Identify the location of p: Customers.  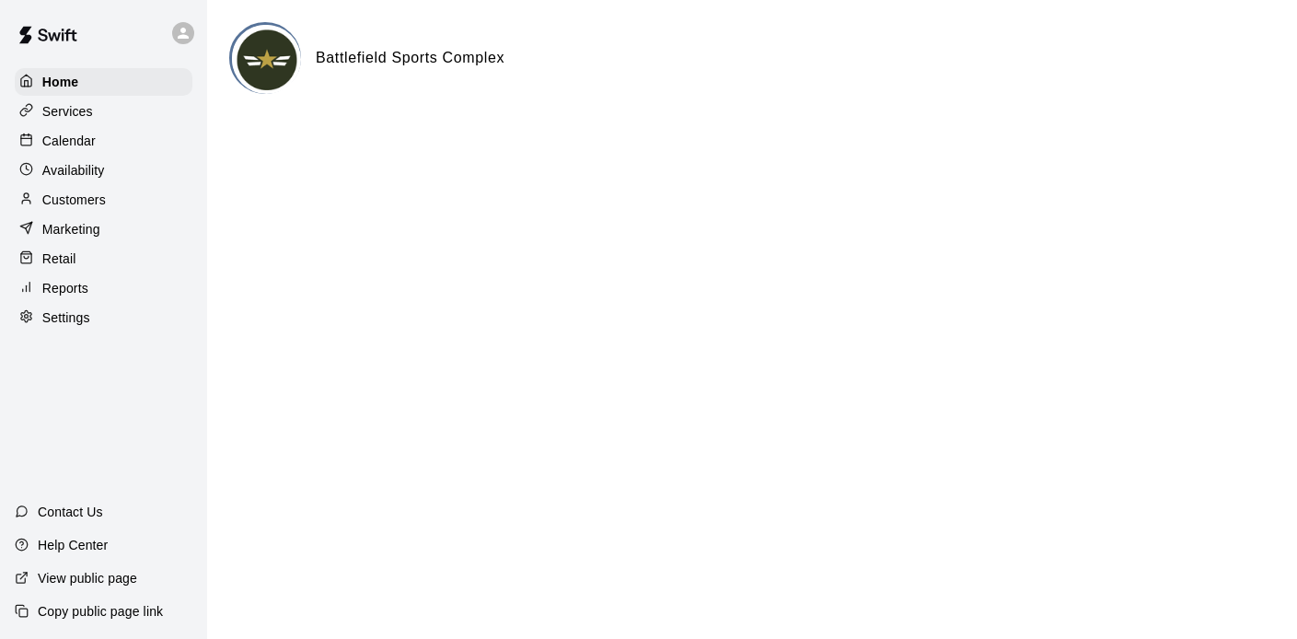
(74, 200).